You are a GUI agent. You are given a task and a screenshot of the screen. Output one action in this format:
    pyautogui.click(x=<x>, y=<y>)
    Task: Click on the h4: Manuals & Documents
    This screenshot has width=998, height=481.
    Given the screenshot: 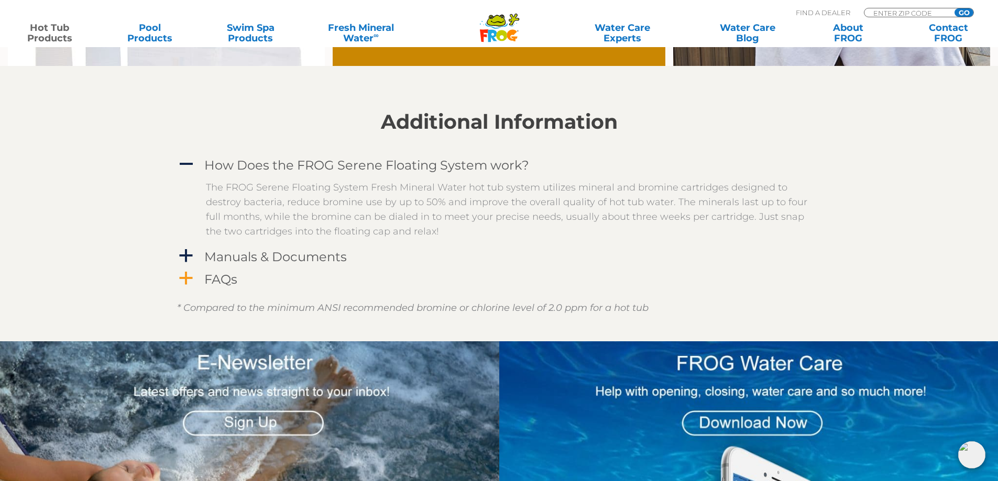 What is the action you would take?
    pyautogui.click(x=276, y=257)
    